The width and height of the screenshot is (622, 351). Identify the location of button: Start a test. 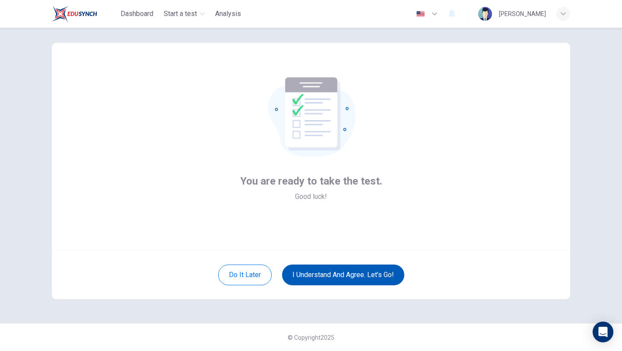
(184, 14).